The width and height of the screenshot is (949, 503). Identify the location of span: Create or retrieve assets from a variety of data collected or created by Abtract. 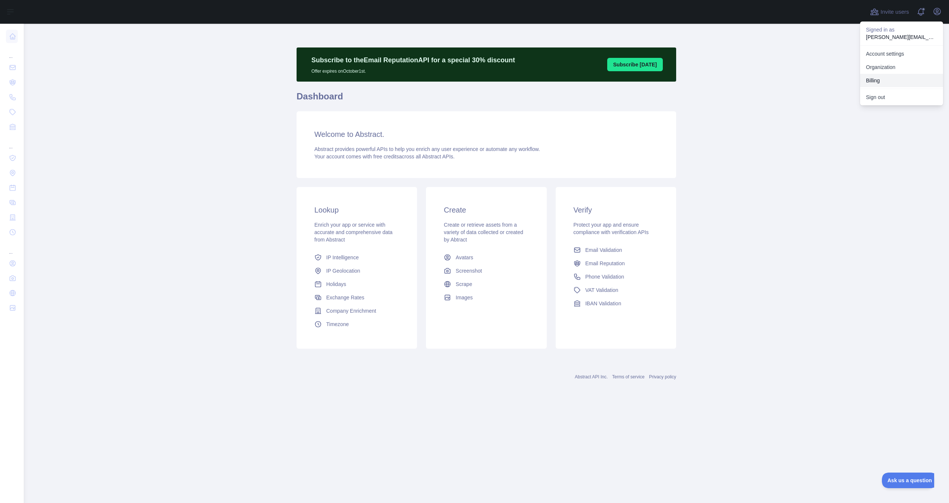
(483, 232).